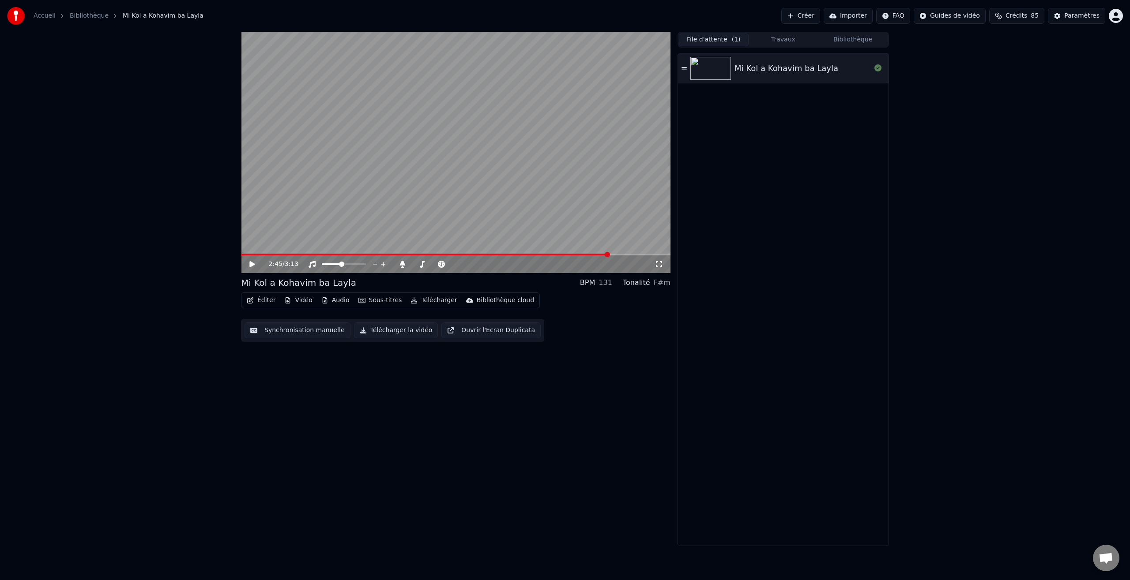 The image size is (1130, 580). I want to click on div: Ouvrir le chat, so click(1106, 558).